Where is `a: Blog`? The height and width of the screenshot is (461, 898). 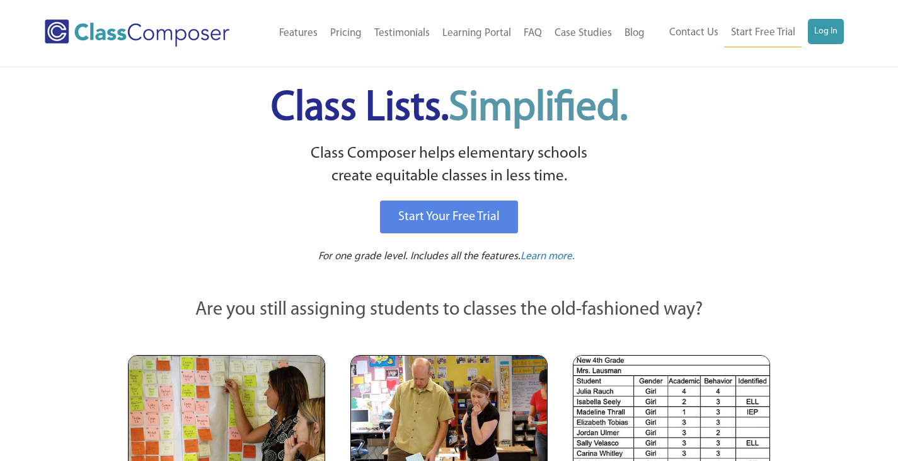
a: Blog is located at coordinates (635, 33).